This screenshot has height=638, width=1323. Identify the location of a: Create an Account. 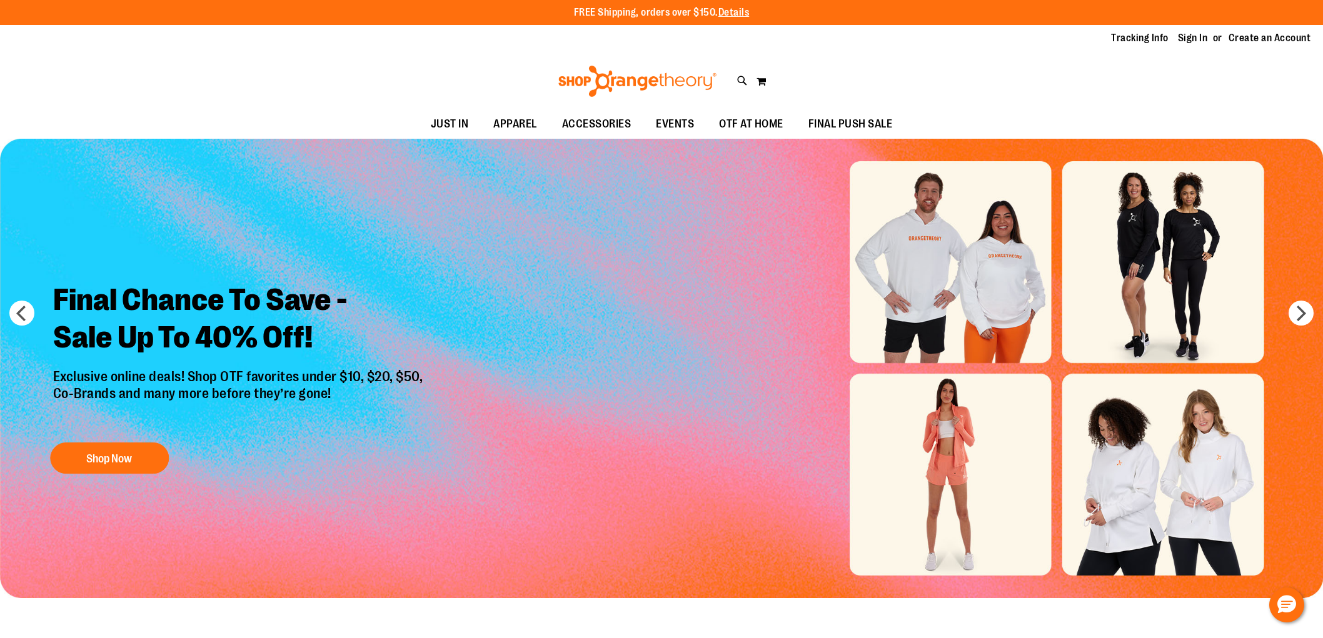
(1270, 38).